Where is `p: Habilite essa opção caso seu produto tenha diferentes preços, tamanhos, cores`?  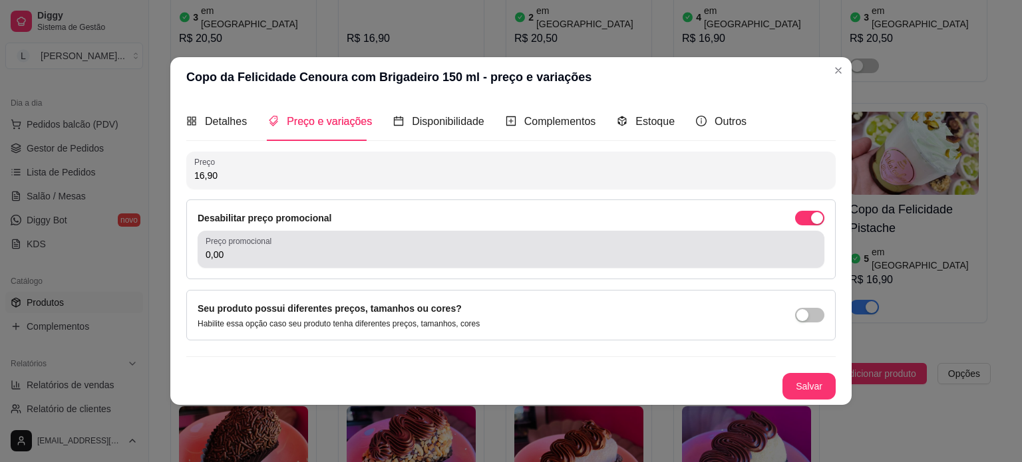 p: Habilite essa opção caso seu produto tenha diferentes preços, tamanhos, cores is located at coordinates (339, 324).